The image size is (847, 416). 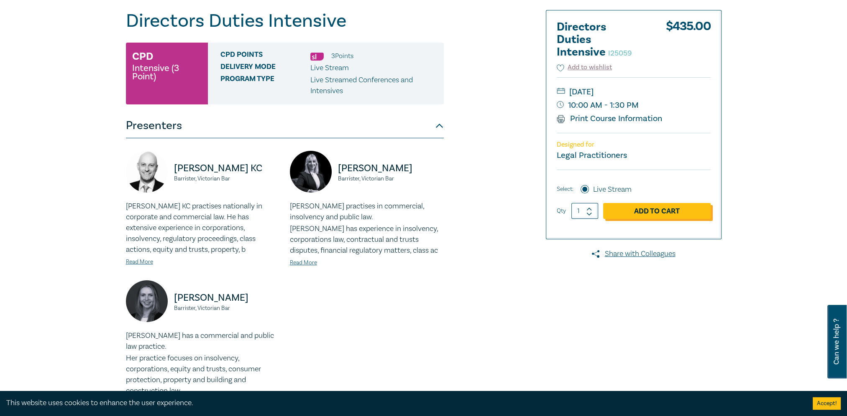 I want to click on a: Add to Cart, so click(x=656, y=211).